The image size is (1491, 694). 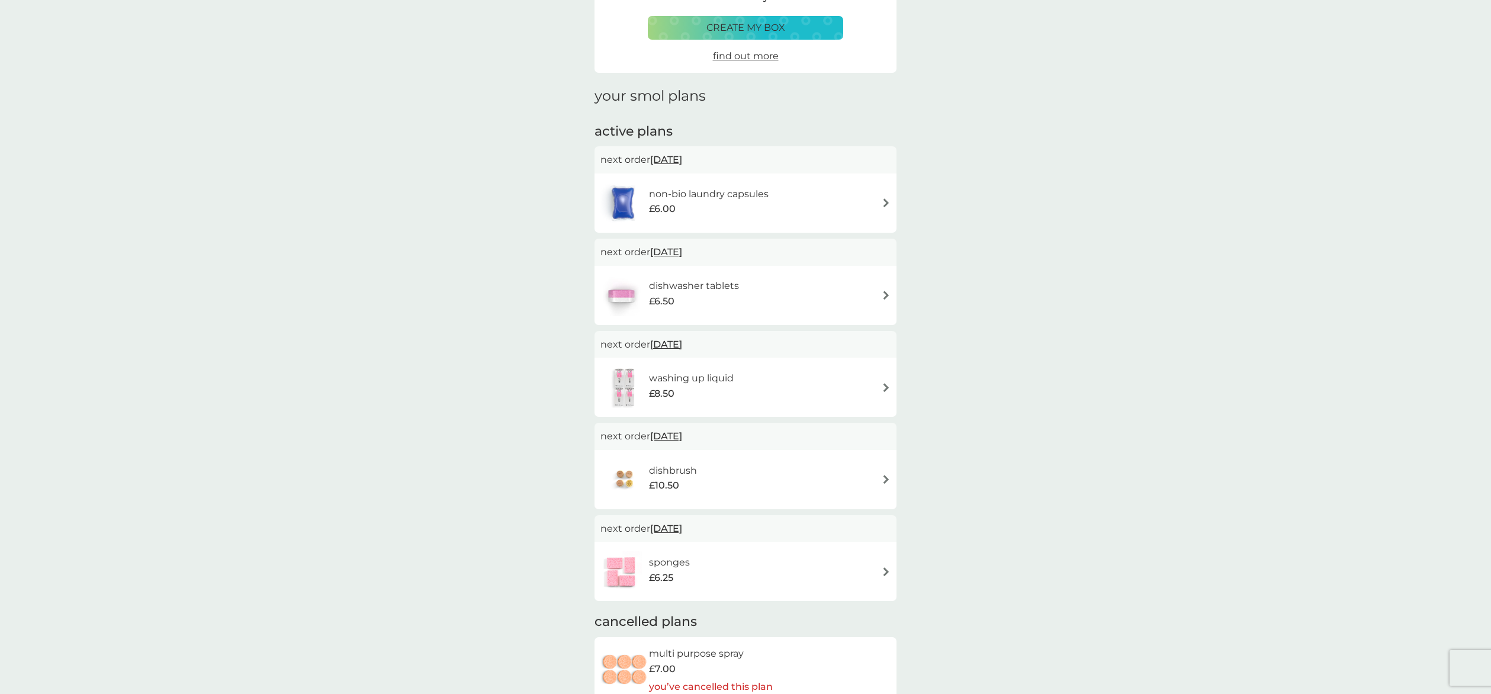 What do you see at coordinates (691, 378) in the screenshot?
I see `h6: washing up liquid` at bounding box center [691, 378].